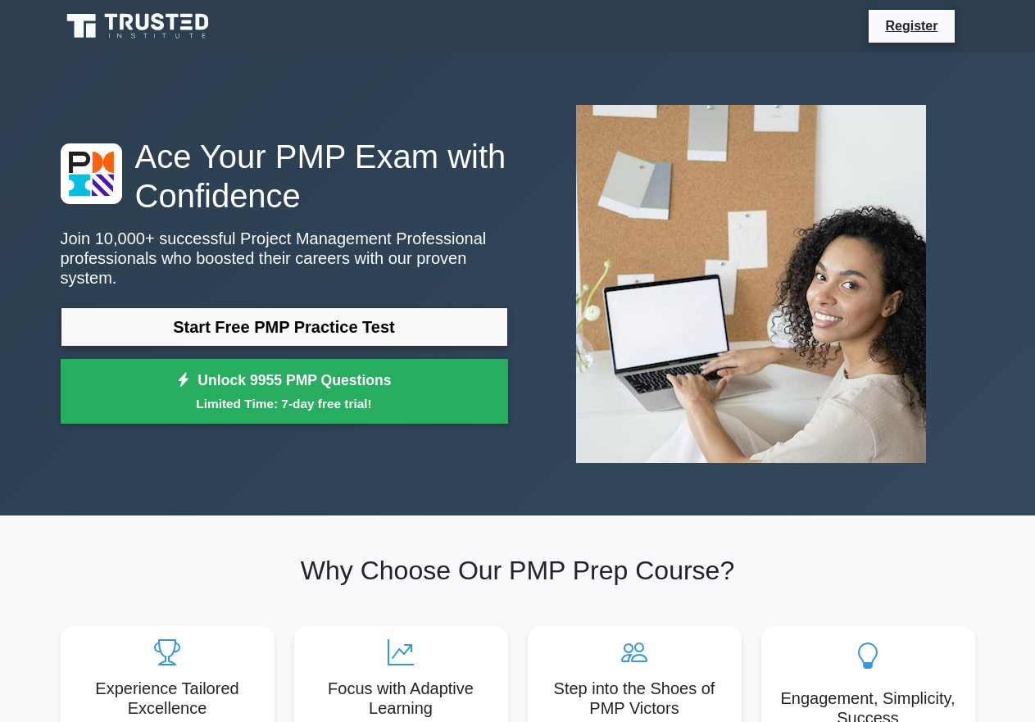 Image resolution: width=1035 pixels, height=722 pixels. I want to click on a: Unlock 9955 PMP QuestionsLimited Time: 7-day free trial!, so click(284, 392).